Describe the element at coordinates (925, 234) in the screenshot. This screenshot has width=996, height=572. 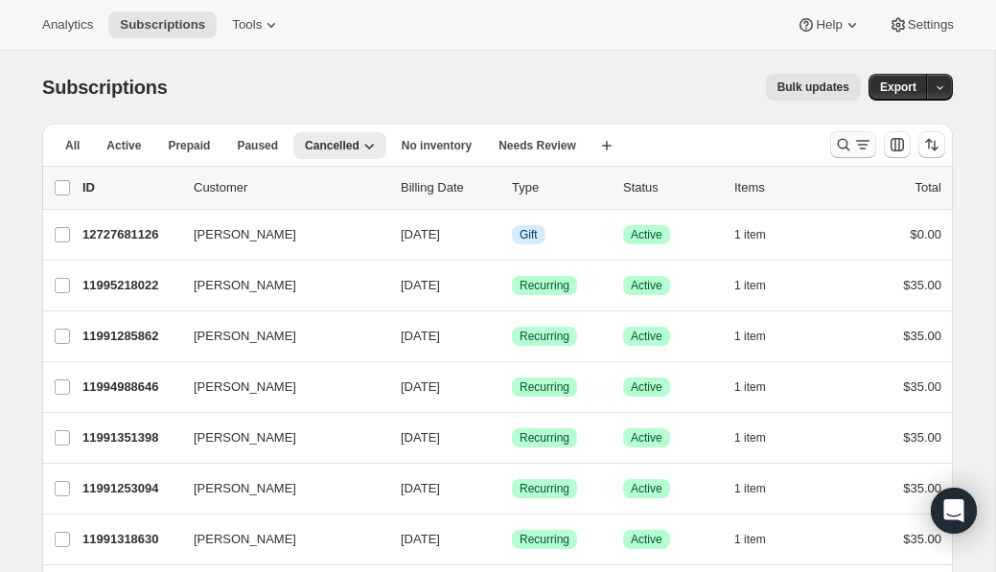
I see `span: $0.00` at that location.